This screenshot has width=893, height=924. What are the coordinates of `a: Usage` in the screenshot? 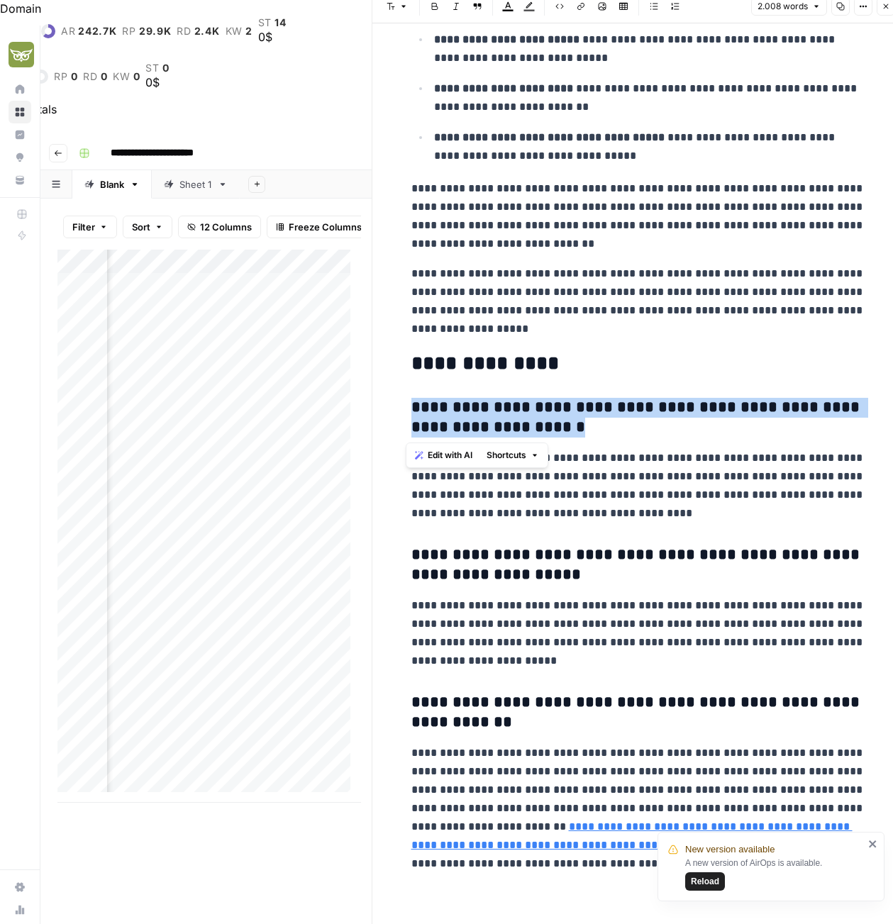 It's located at (20, 910).